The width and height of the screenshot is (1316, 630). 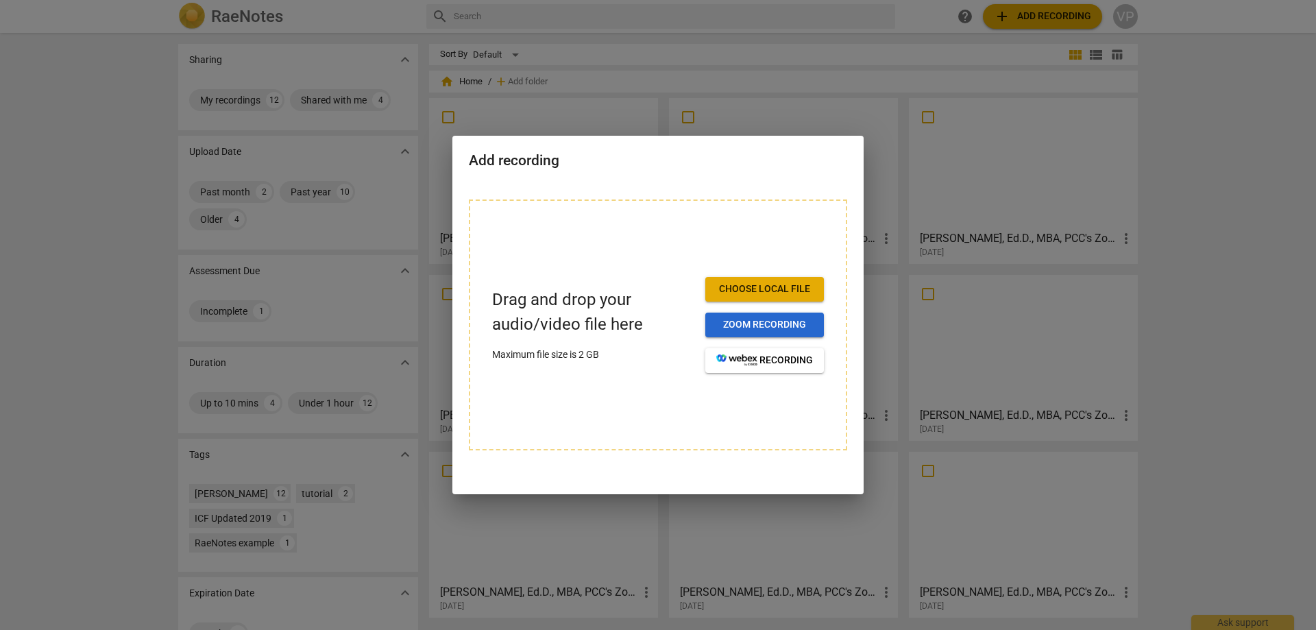 What do you see at coordinates (593, 312) in the screenshot?
I see `p: Drag and drop your audio/video file here` at bounding box center [593, 312].